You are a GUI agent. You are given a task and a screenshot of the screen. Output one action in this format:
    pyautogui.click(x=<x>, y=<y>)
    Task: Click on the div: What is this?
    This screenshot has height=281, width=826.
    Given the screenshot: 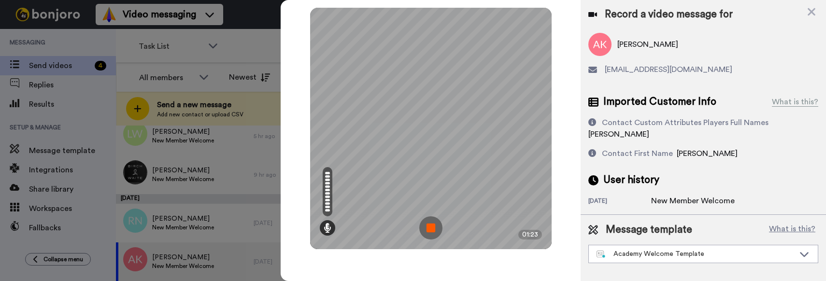 What is the action you would take?
    pyautogui.click(x=795, y=102)
    